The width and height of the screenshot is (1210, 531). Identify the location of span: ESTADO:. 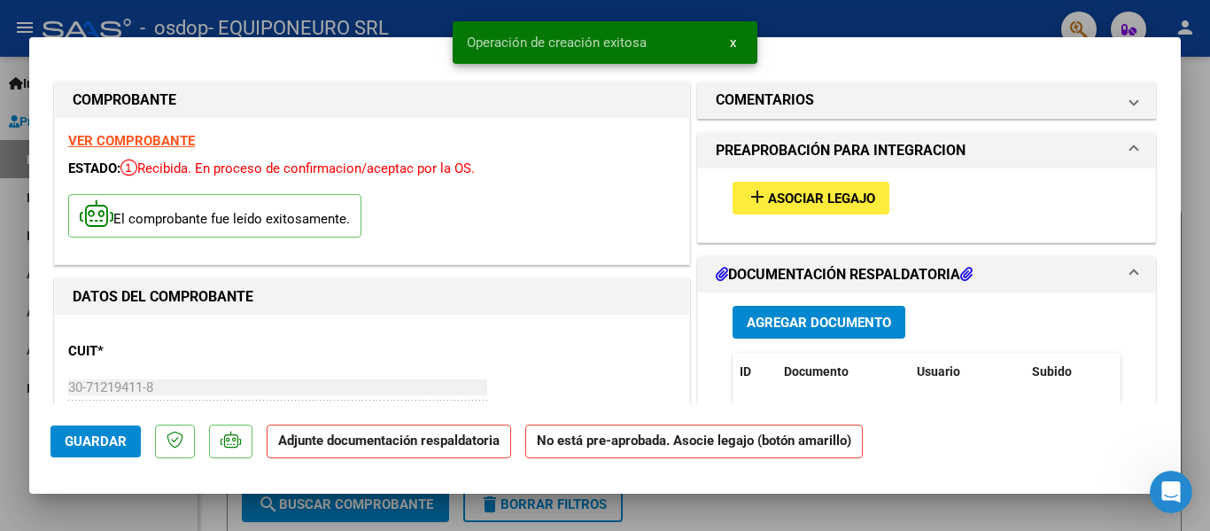
(94, 168).